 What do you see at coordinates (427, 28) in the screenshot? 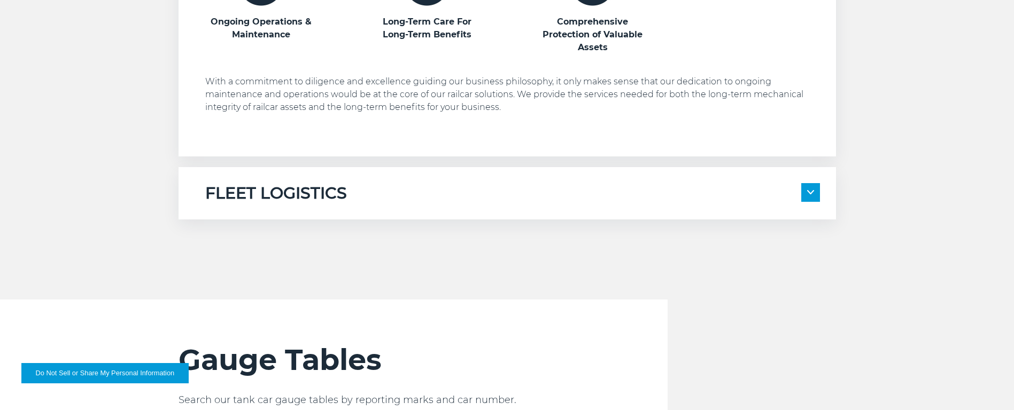
I see `h3: Long-Term Care For Long-Term Benefits` at bounding box center [427, 28].